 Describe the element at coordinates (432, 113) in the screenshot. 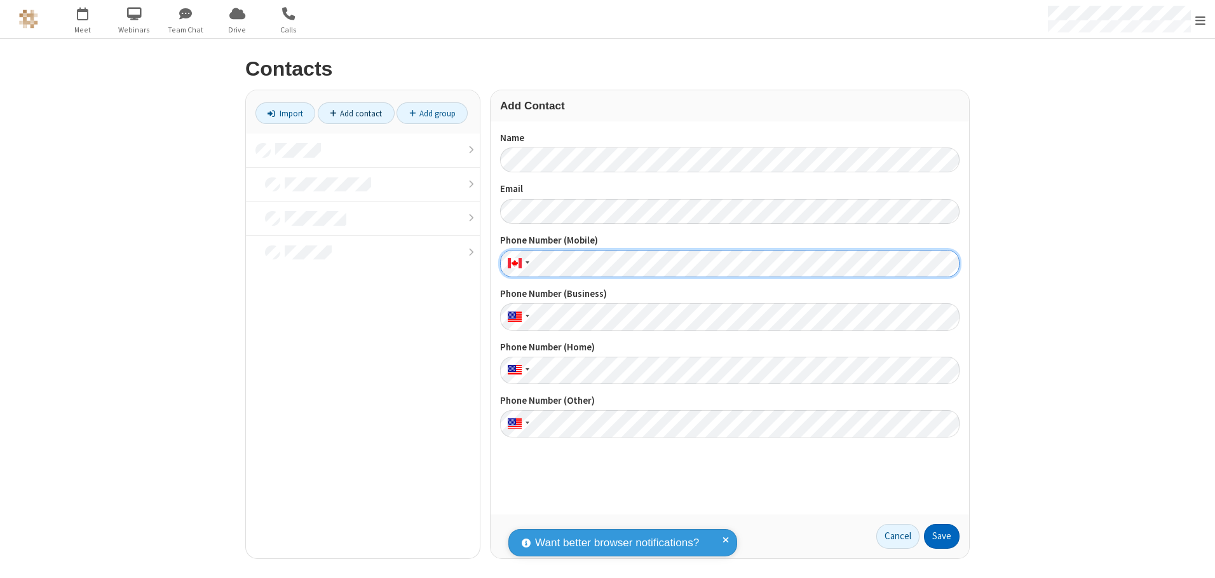

I see `a: Add group` at that location.